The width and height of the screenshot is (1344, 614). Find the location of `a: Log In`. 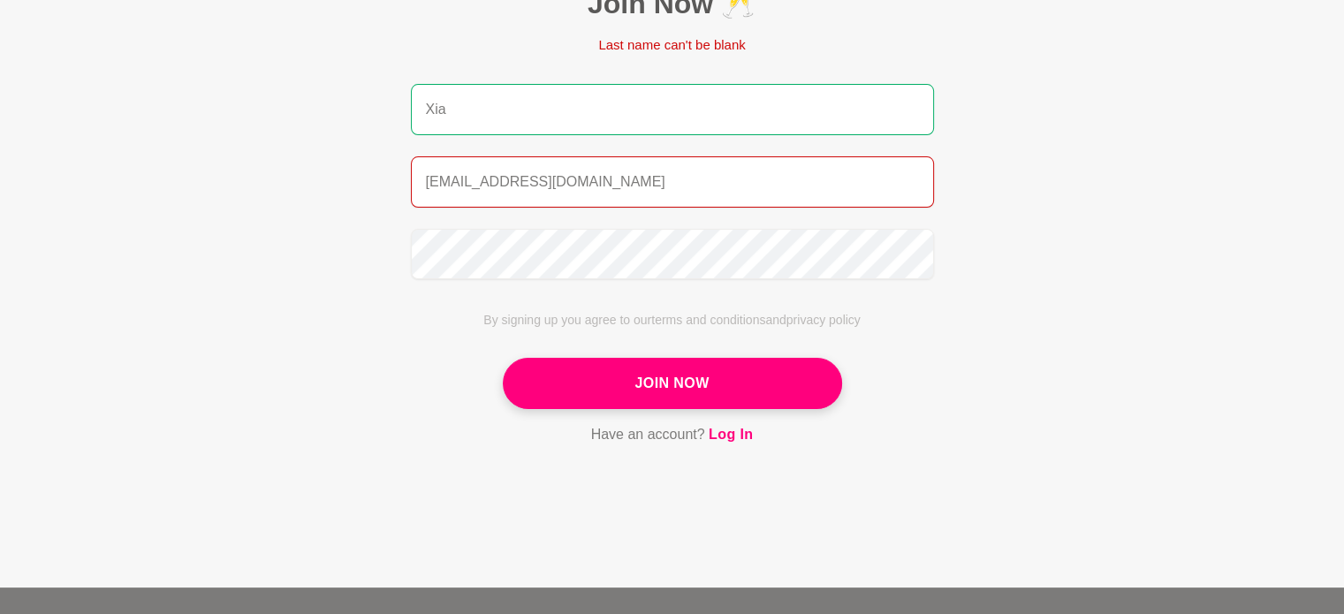

a: Log In is located at coordinates (731, 435).